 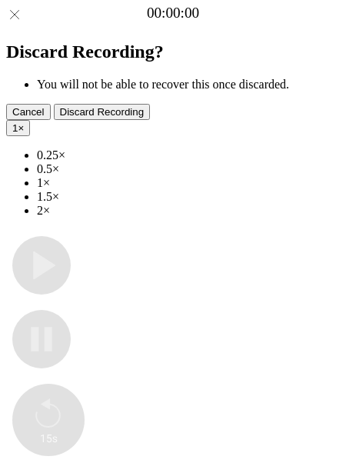 I want to click on h2: Discard Recording?, so click(x=173, y=52).